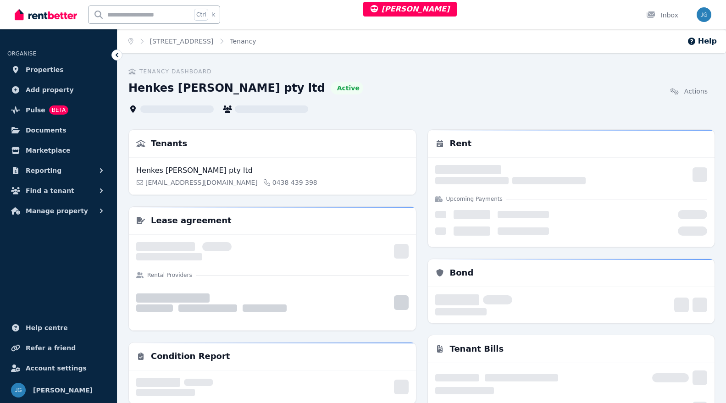 This screenshot has width=726, height=403. I want to click on span: k, so click(213, 15).